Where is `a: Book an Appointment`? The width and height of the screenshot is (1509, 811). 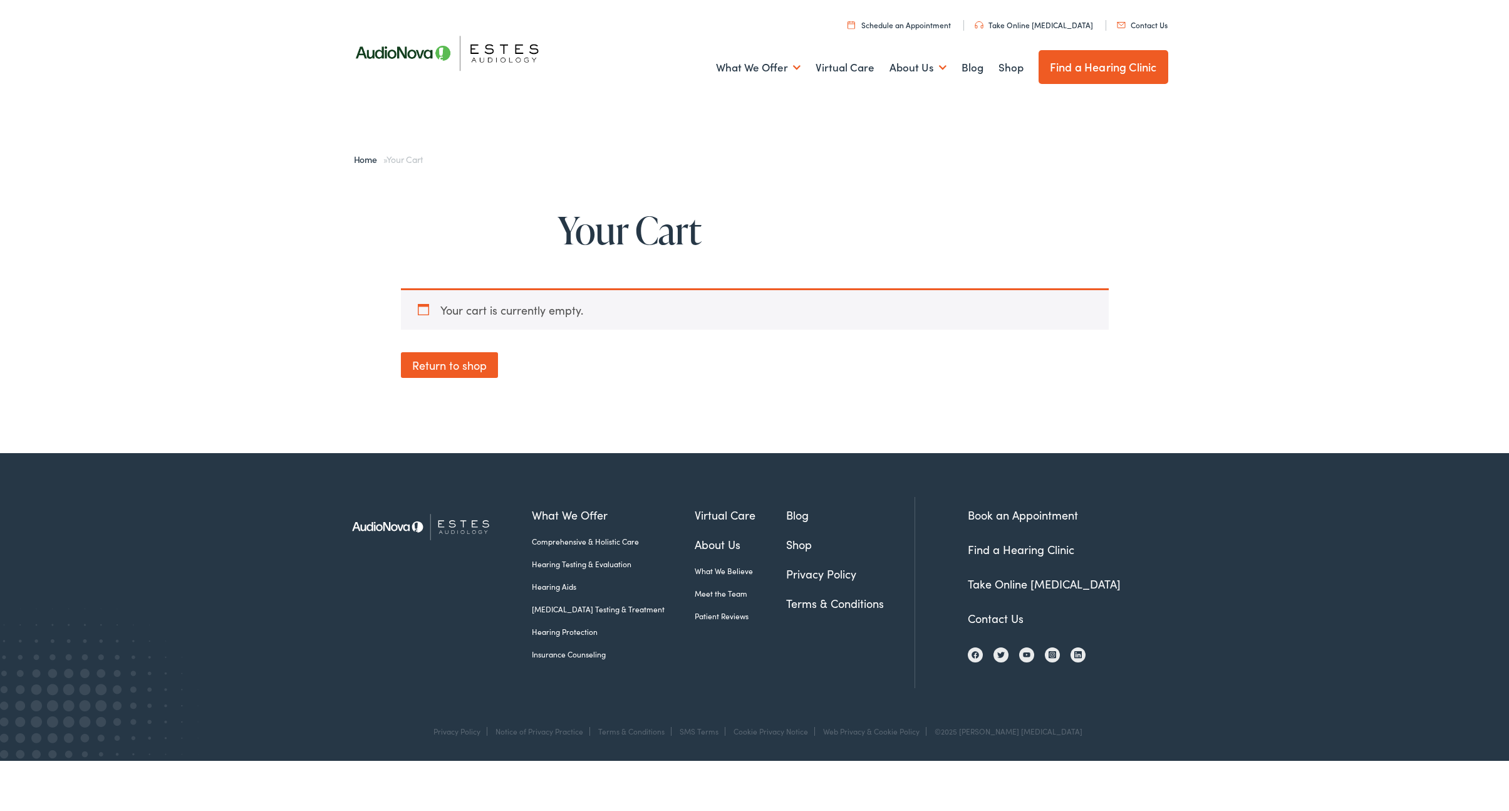
a: Book an Appointment is located at coordinates (1023, 514).